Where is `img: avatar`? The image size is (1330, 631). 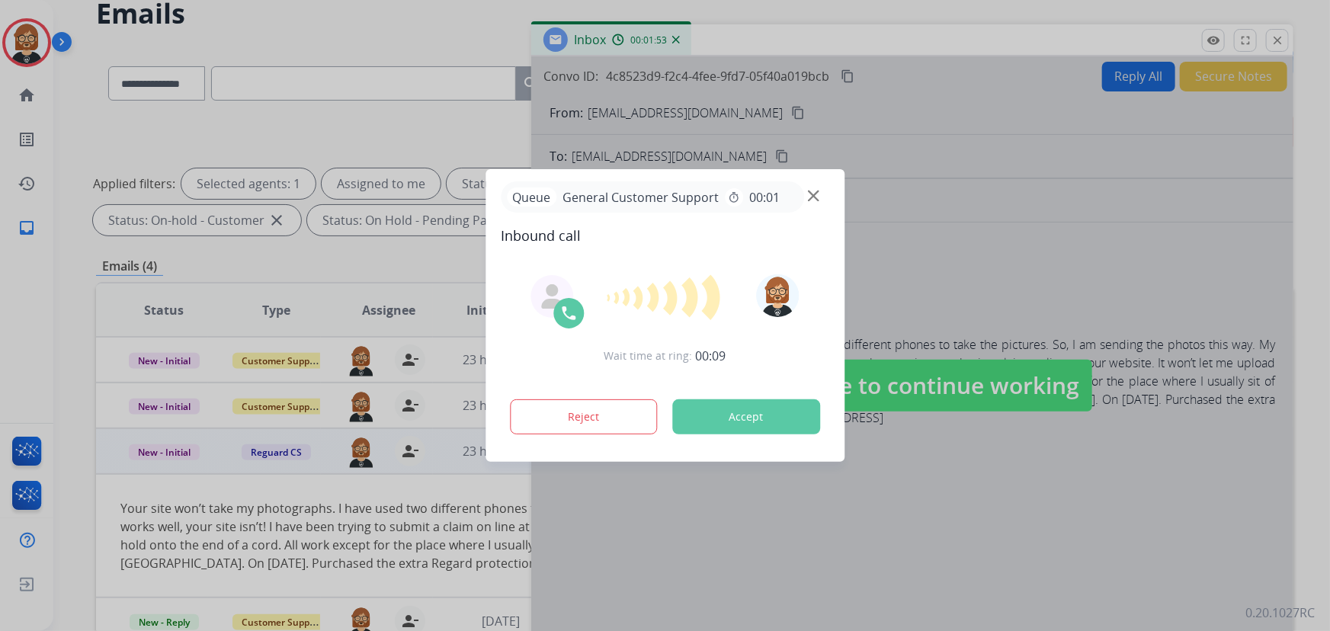
img: avatar is located at coordinates (778, 296).